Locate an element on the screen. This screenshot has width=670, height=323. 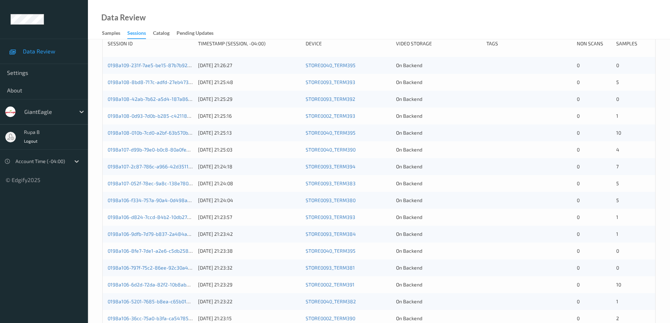
a: 0198a107-d99b-79e0-b0c8-80a0fee2efbb is located at coordinates (155, 149).